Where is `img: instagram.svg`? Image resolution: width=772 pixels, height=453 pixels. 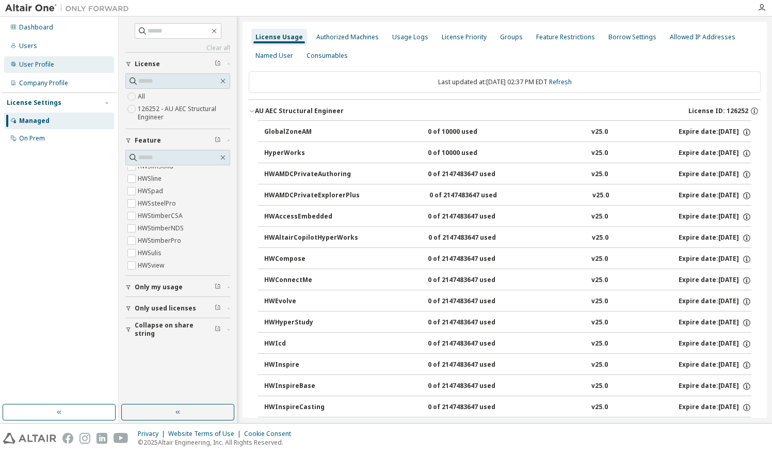 img: instagram.svg is located at coordinates (85, 438).